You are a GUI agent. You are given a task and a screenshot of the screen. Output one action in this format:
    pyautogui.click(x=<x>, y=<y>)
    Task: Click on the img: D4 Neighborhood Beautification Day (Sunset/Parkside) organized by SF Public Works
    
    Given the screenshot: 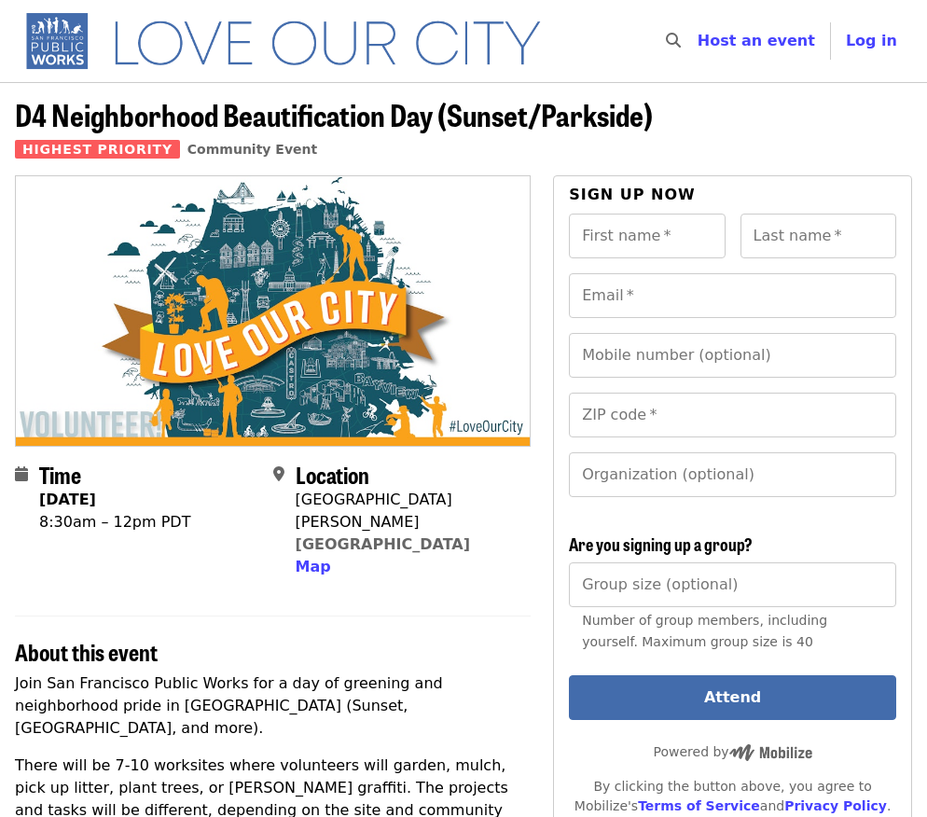 What is the action you would take?
    pyautogui.click(x=272, y=311)
    